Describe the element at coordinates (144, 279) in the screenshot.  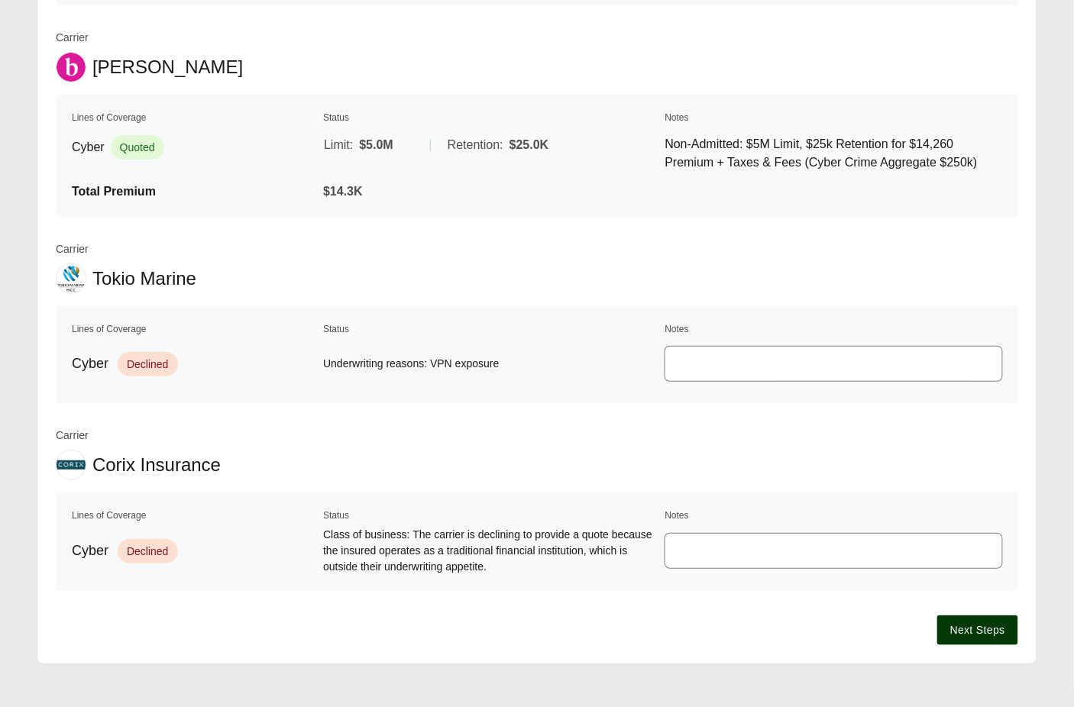
I see `span: Tokio Marine` at that location.